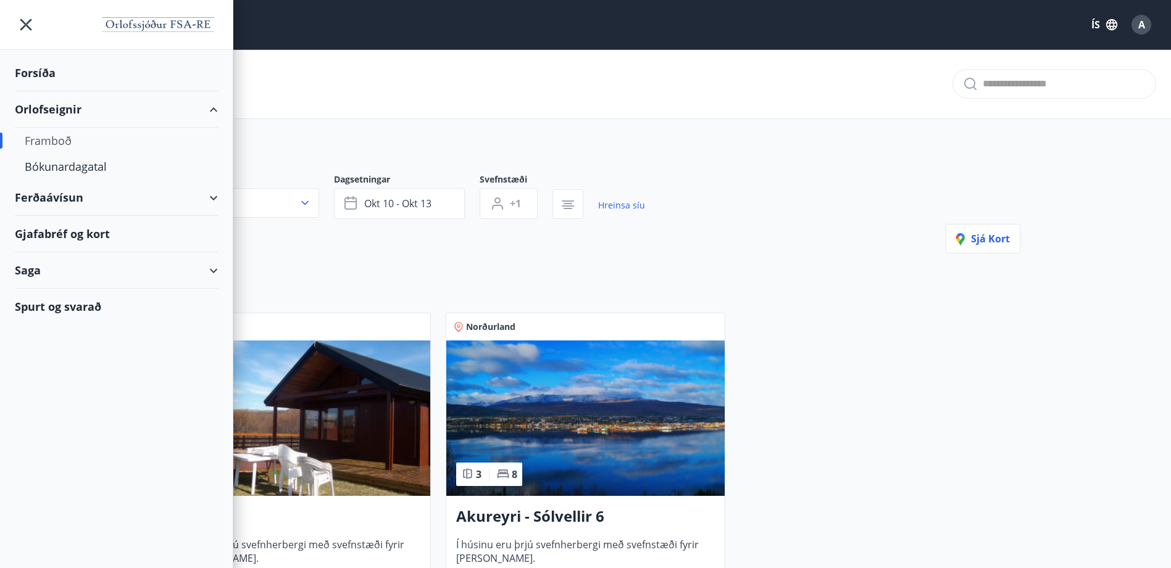  I want to click on span: Norðurland, so click(491, 327).